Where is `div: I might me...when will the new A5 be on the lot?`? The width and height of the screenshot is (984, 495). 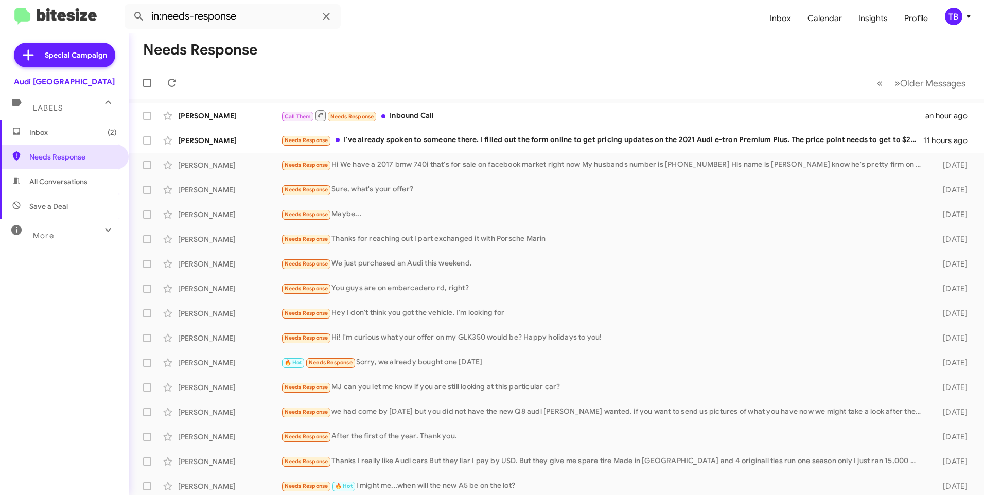
div: I might me...when will the new A5 be on the lot? is located at coordinates (604, 486).